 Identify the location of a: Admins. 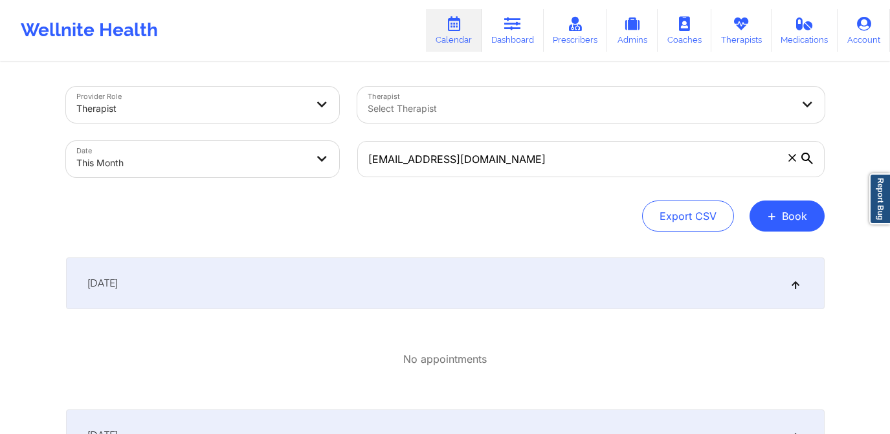
(632, 30).